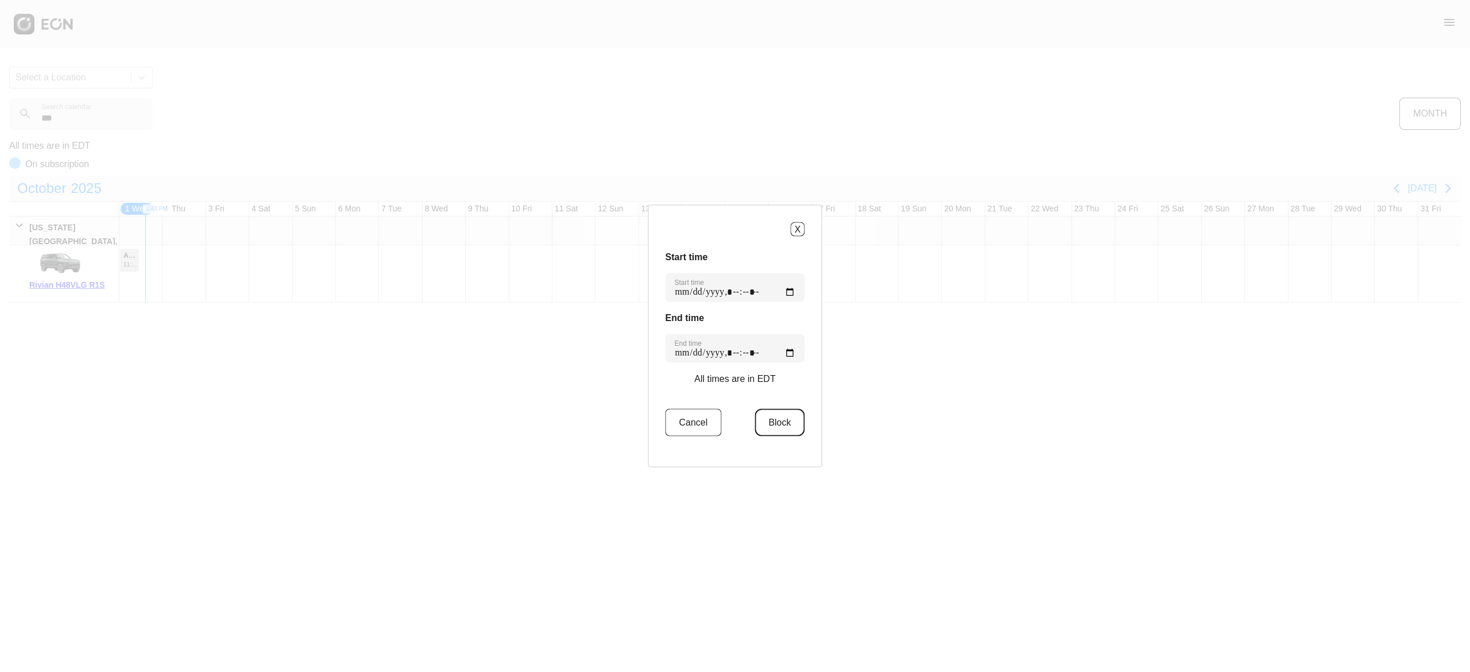 The height and width of the screenshot is (672, 1470). Describe the element at coordinates (689, 282) in the screenshot. I see `label: Start time` at that location.